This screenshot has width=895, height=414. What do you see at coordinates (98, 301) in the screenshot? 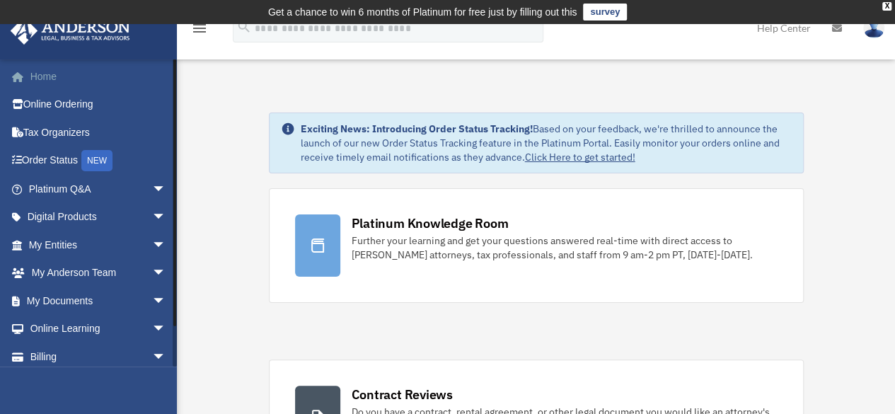
I see `a: My Documentsarrow_drop_down` at bounding box center [98, 301].